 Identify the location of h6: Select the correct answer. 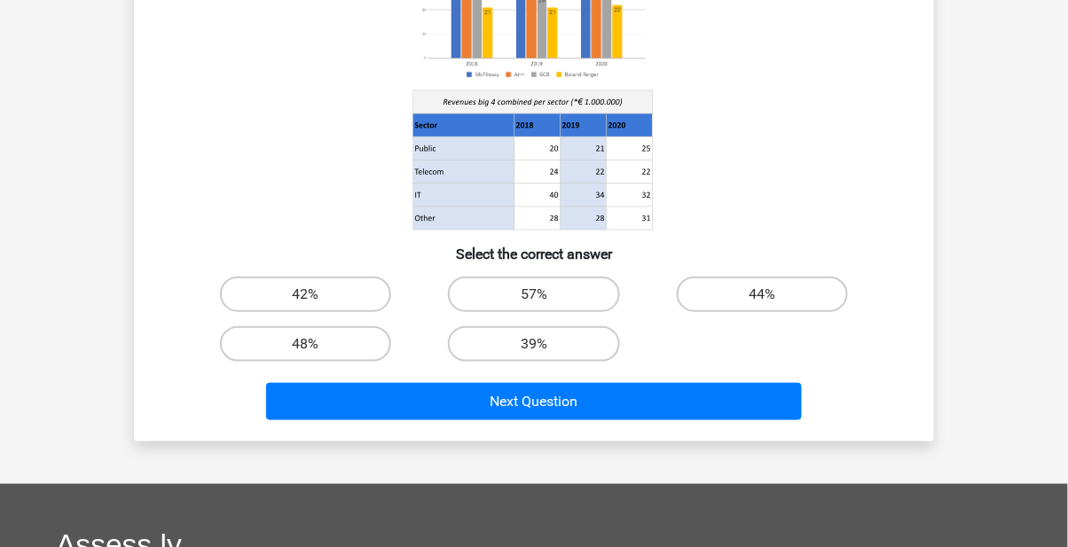
(534, 246).